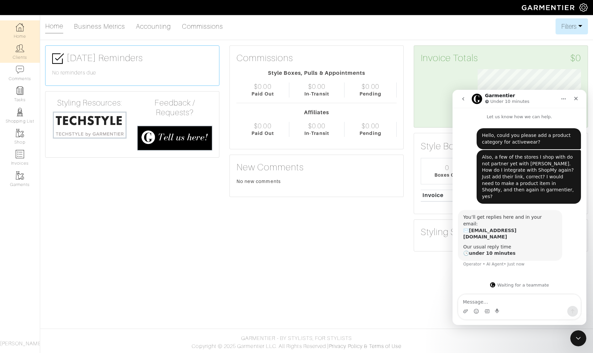 Image resolution: width=593 pixels, height=353 pixels. I want to click on img: dashboard-icon-dbcd8f5a0b271acd01030246c82b418ddd0df26cd7fceb0bd07c9910d44c42f6.png, so click(20, 27).